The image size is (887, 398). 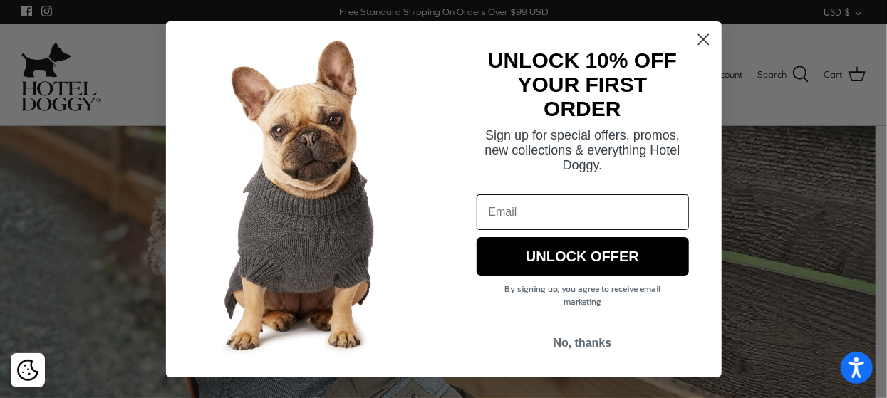 What do you see at coordinates (582, 296) in the screenshot?
I see `span: By signing up, you agree to receive email marketing` at bounding box center [582, 296].